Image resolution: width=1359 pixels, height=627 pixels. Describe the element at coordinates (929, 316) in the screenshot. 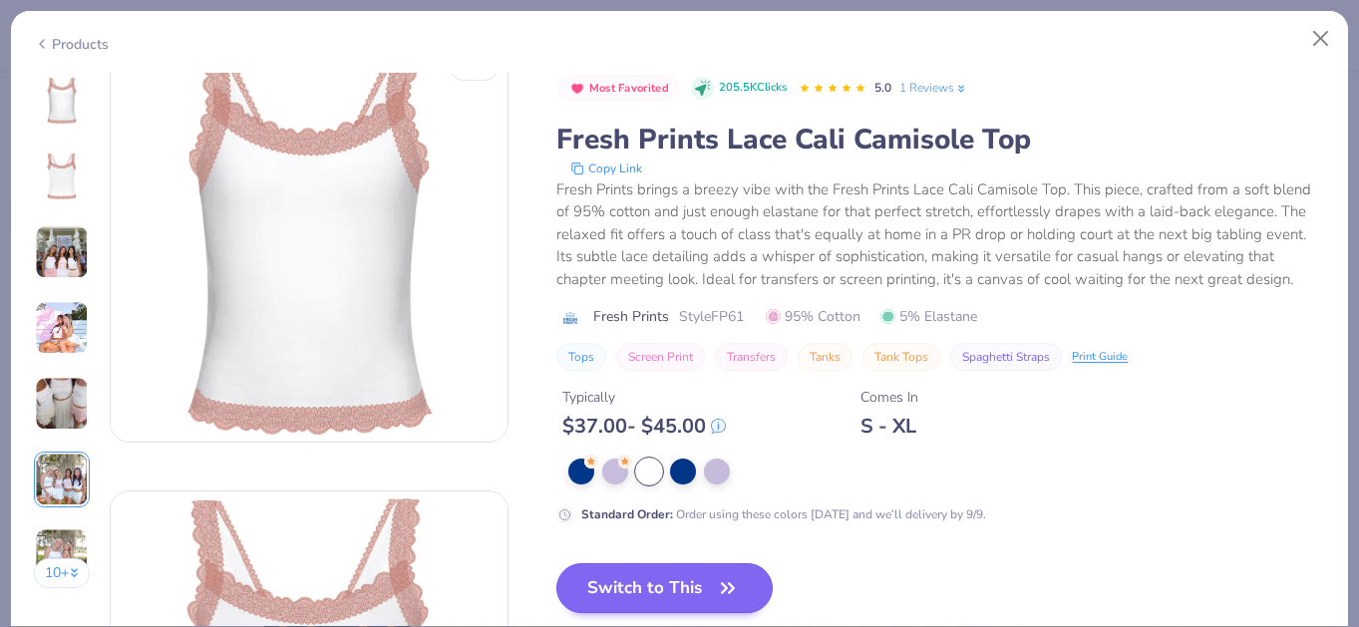

I see `span: 5% Elastane` at that location.